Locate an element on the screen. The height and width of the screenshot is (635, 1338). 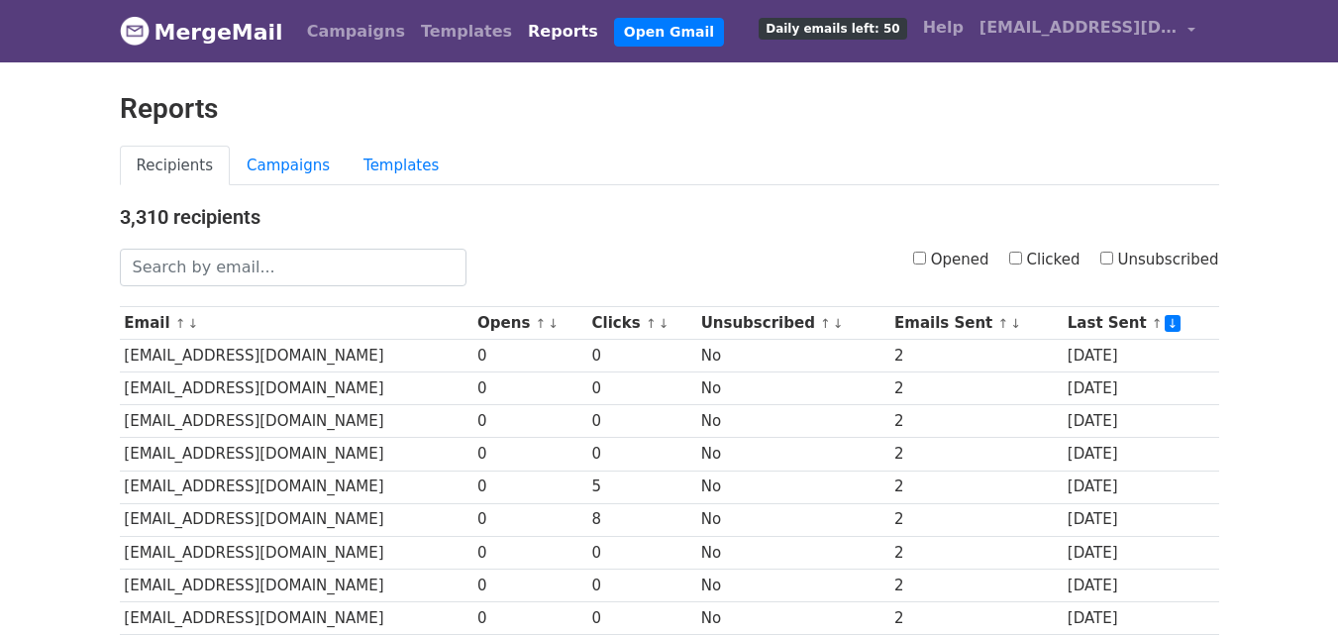
h2: Reports is located at coordinates (669, 109).